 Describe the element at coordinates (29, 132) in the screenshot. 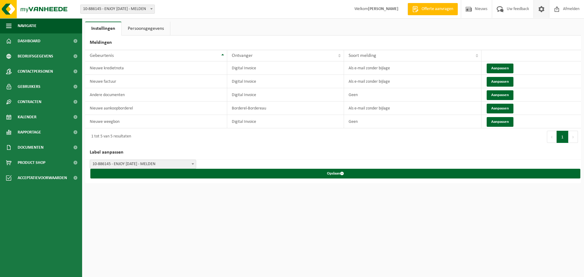

I see `span: Rapportage` at that location.